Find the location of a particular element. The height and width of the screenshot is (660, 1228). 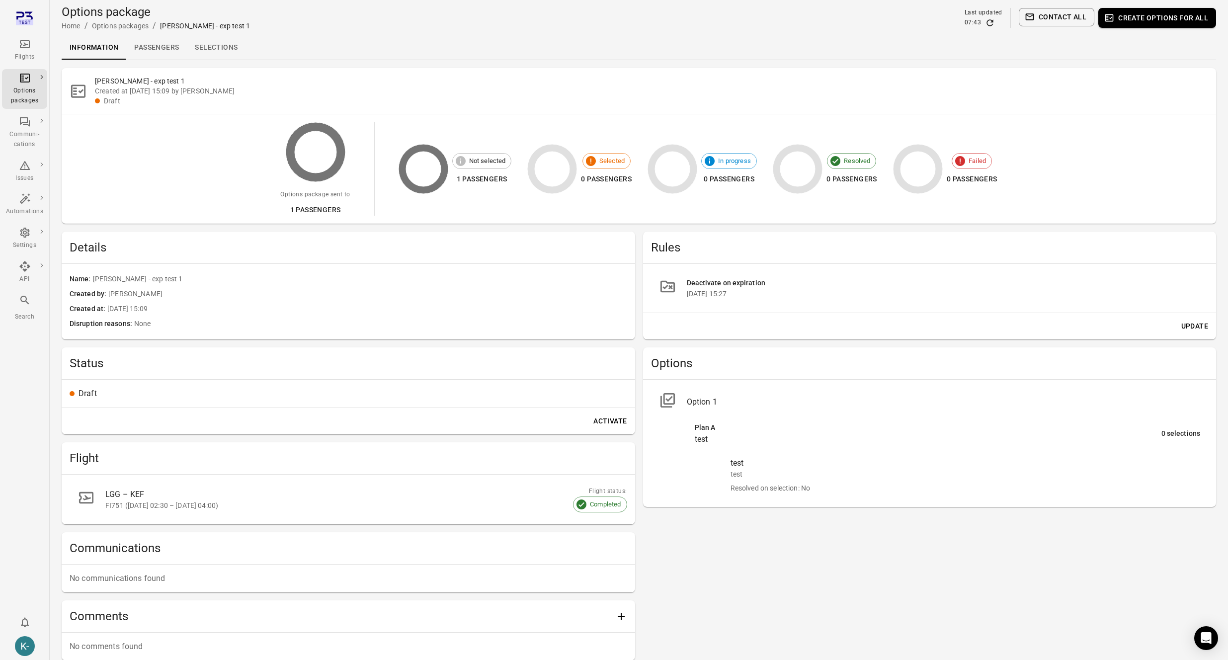

button: Notifications is located at coordinates (25, 622).